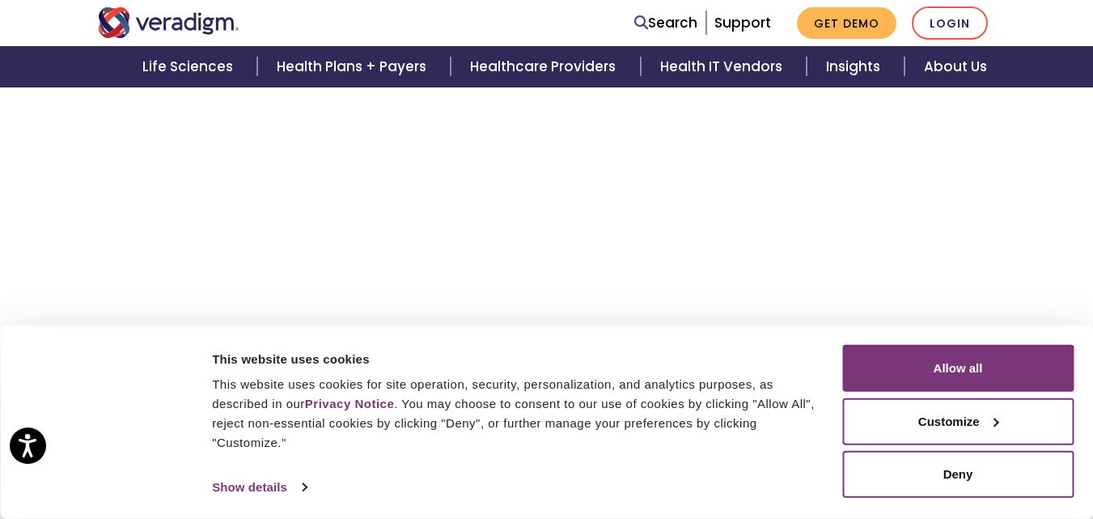  What do you see at coordinates (666, 23) in the screenshot?
I see `a: Search` at bounding box center [666, 23].